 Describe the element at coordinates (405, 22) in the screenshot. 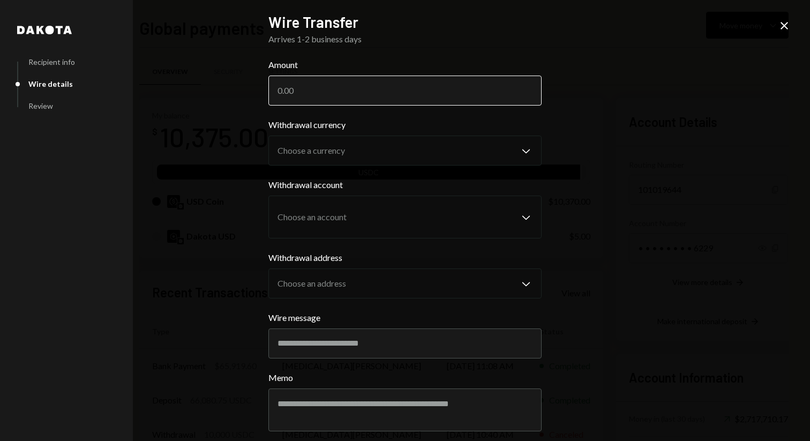

I see `h2: Wire Transfer` at that location.